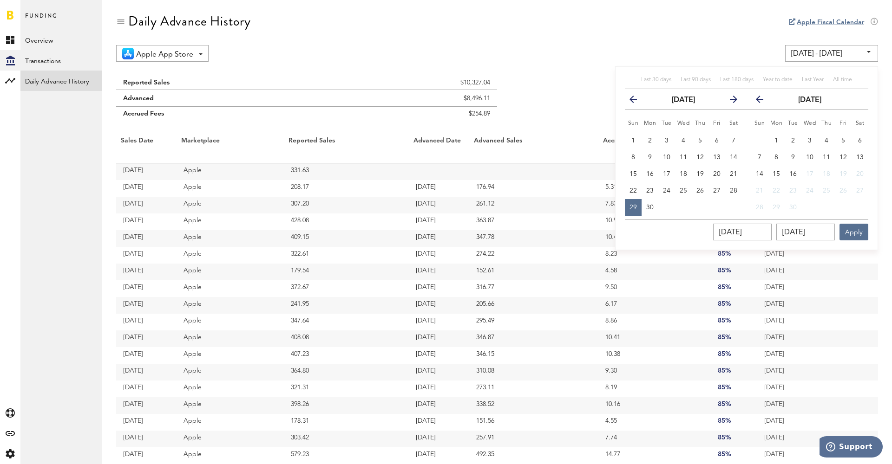 The height and width of the screenshot is (464, 892). I want to click on td: 347.78, so click(534, 239).